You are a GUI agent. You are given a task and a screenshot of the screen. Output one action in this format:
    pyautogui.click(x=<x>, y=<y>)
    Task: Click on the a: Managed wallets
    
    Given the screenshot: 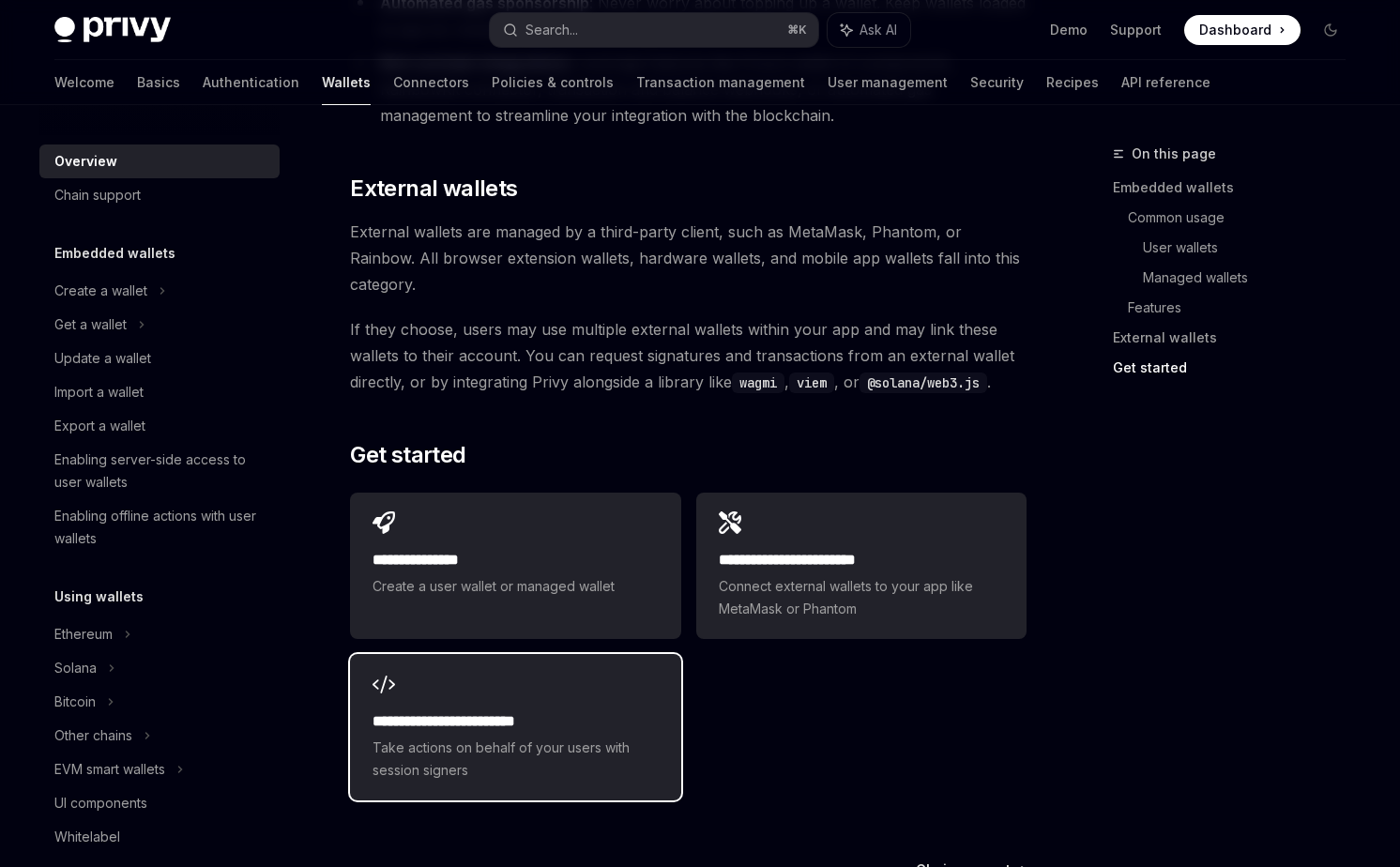 What is the action you would take?
    pyautogui.click(x=1252, y=278)
    